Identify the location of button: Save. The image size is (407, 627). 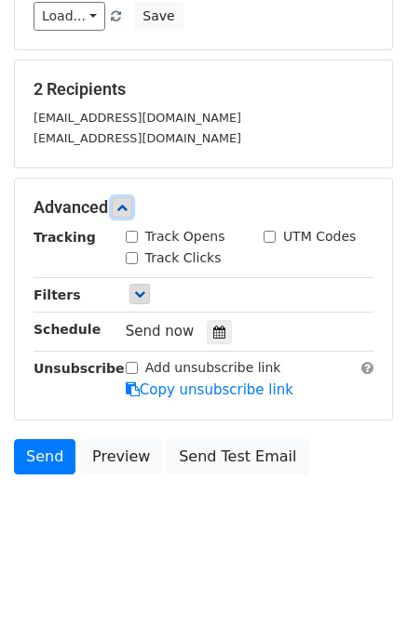
(158, 16).